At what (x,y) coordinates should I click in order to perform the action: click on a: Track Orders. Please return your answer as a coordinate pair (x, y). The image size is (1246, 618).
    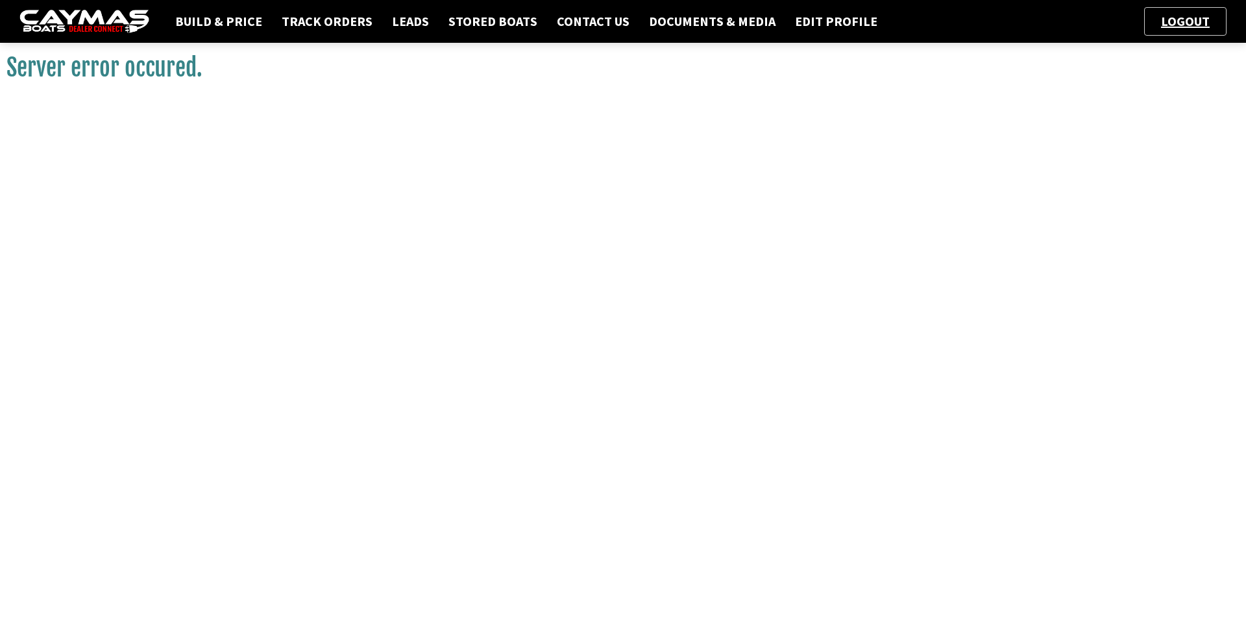
    Looking at the image, I should click on (327, 21).